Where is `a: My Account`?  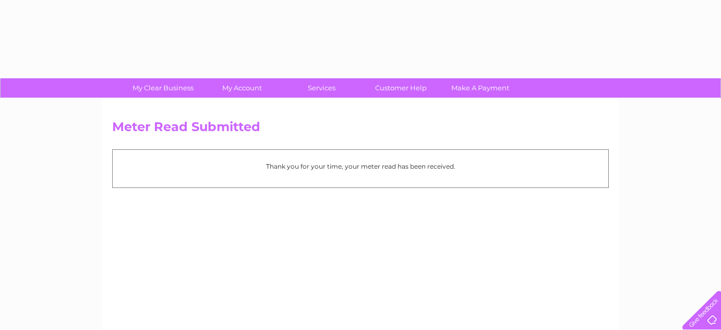 a: My Account is located at coordinates (242, 88).